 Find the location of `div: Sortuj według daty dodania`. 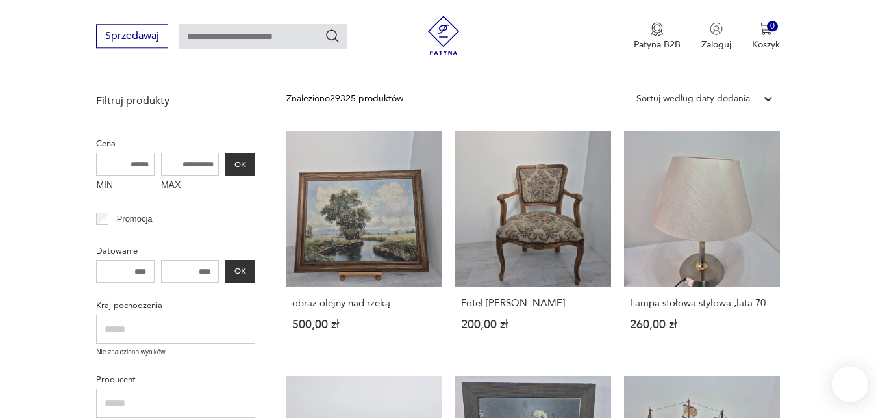

div: Sortuj według daty dodania is located at coordinates (693, 99).